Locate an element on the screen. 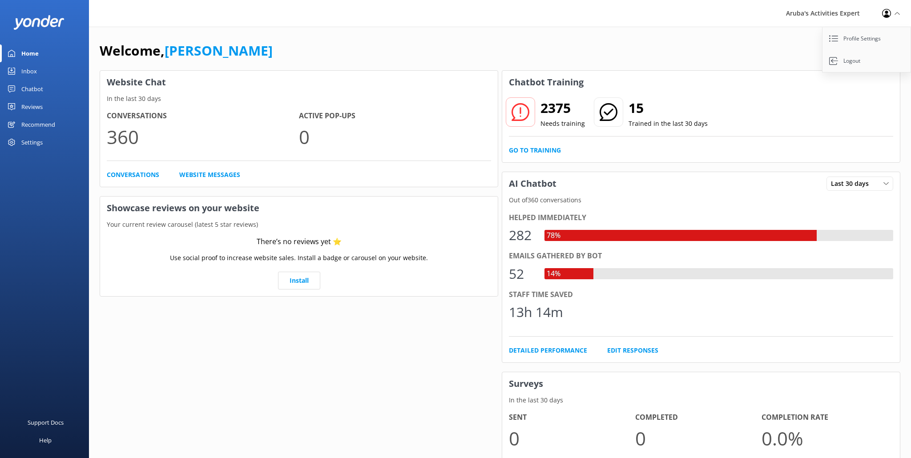 The image size is (911, 458). h2: 2375 is located at coordinates (563, 108).